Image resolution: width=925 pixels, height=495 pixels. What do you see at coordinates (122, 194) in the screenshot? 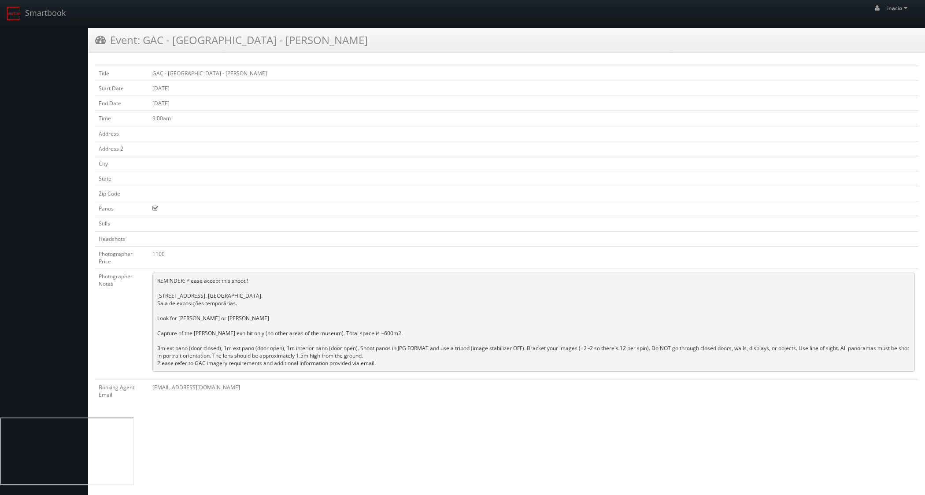
I see `td: Zip Code` at bounding box center [122, 194].